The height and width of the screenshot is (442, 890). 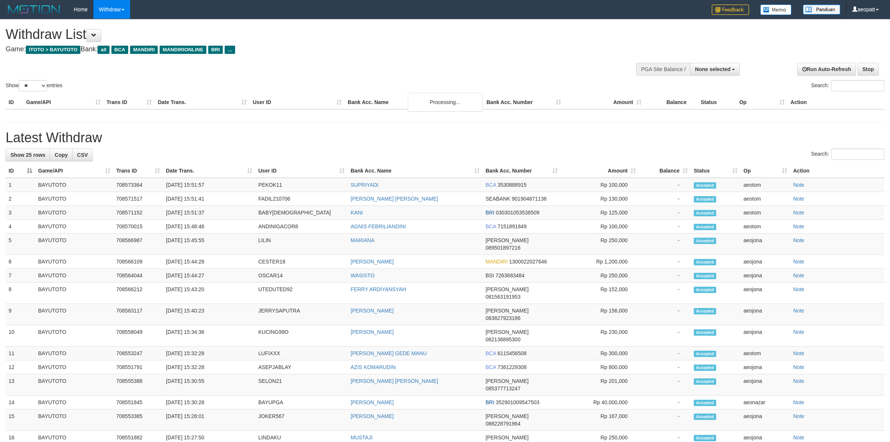 What do you see at coordinates (522, 170) in the screenshot?
I see `th: Bank Acc. Number: activate to sort column ascending` at bounding box center [522, 170].